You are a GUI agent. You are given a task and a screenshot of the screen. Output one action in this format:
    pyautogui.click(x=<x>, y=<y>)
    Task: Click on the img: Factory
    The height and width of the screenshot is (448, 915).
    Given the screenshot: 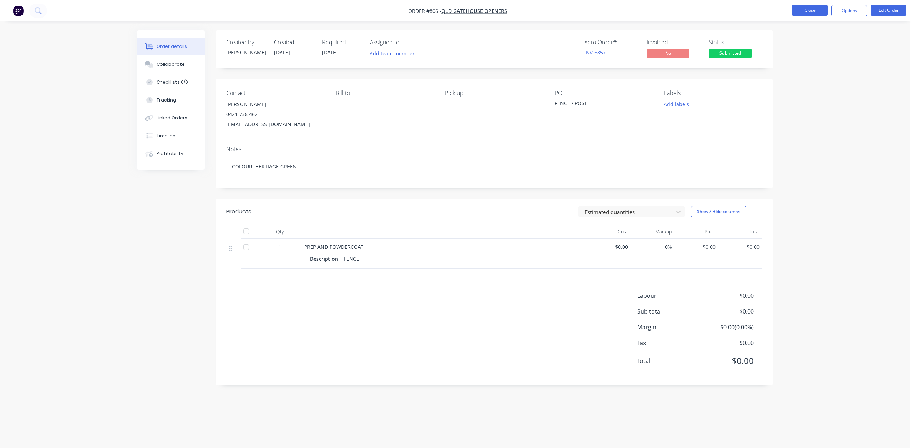 What is the action you would take?
    pyautogui.click(x=18, y=11)
    